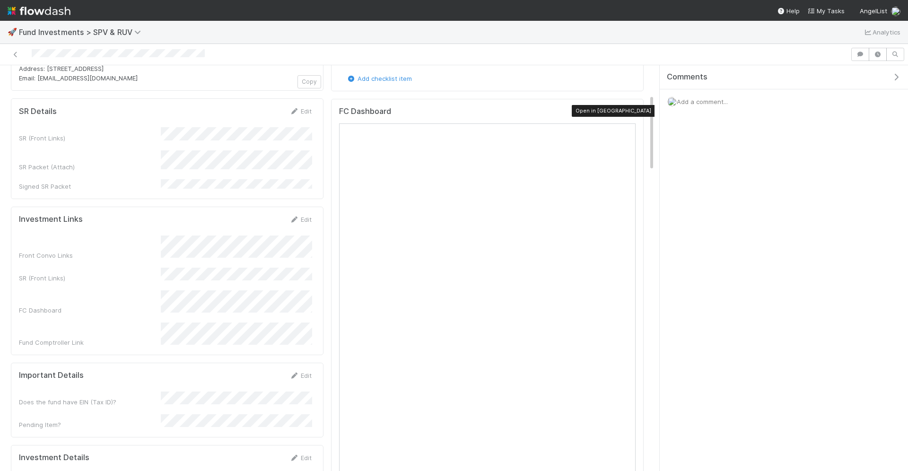 This screenshot has height=471, width=908. What do you see at coordinates (309, 82) in the screenshot?
I see `button: Copy` at bounding box center [309, 82].